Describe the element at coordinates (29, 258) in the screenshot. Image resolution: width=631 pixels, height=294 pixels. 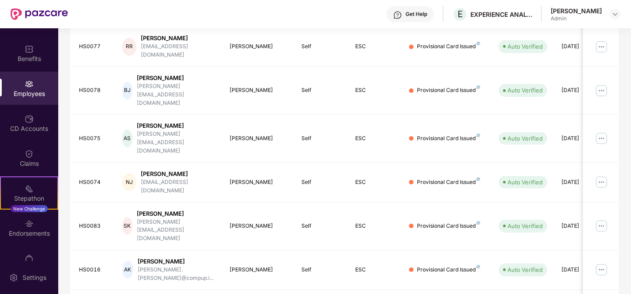
I see `img: svg+xml;base64,PHN2ZyBpZD0iTXlfT3JkZXJzIiBkYXRhLW5hbWU9Ik15IE9yZGVycyIgeG1sbnM9Imh0dHA6Ly93d3cudz...` at that location.